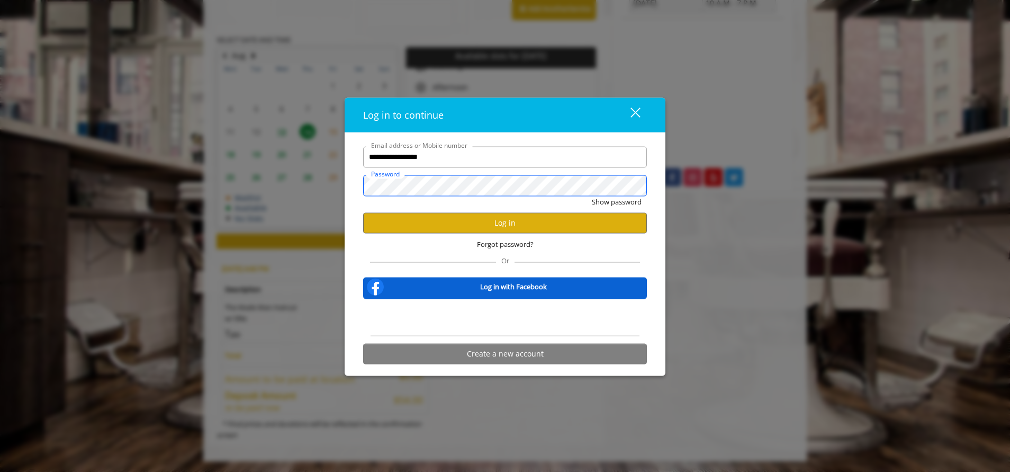 The image size is (1010, 472). What do you see at coordinates (629, 114) in the screenshot?
I see `button: close dialog` at bounding box center [629, 114].